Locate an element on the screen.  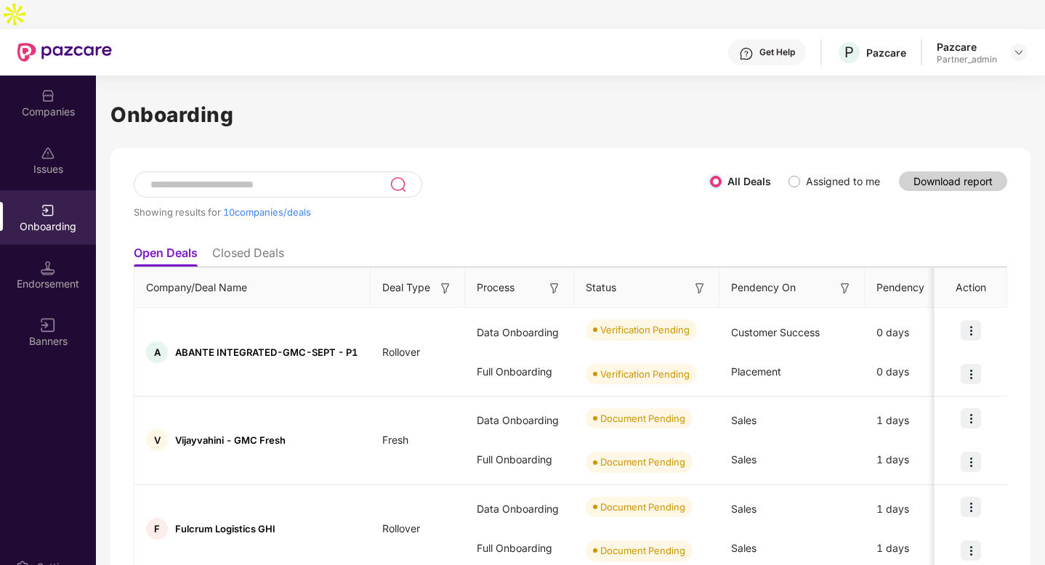
img: svg+xml;base64,PHN2ZyBpZD0iSGVscC0zMngzMiIgeG1sbnM9Imh0dHA6Ly93d3cudzMub3JnLzIwMDAvc3ZnIiB3aWR0aD... is located at coordinates (746, 54).